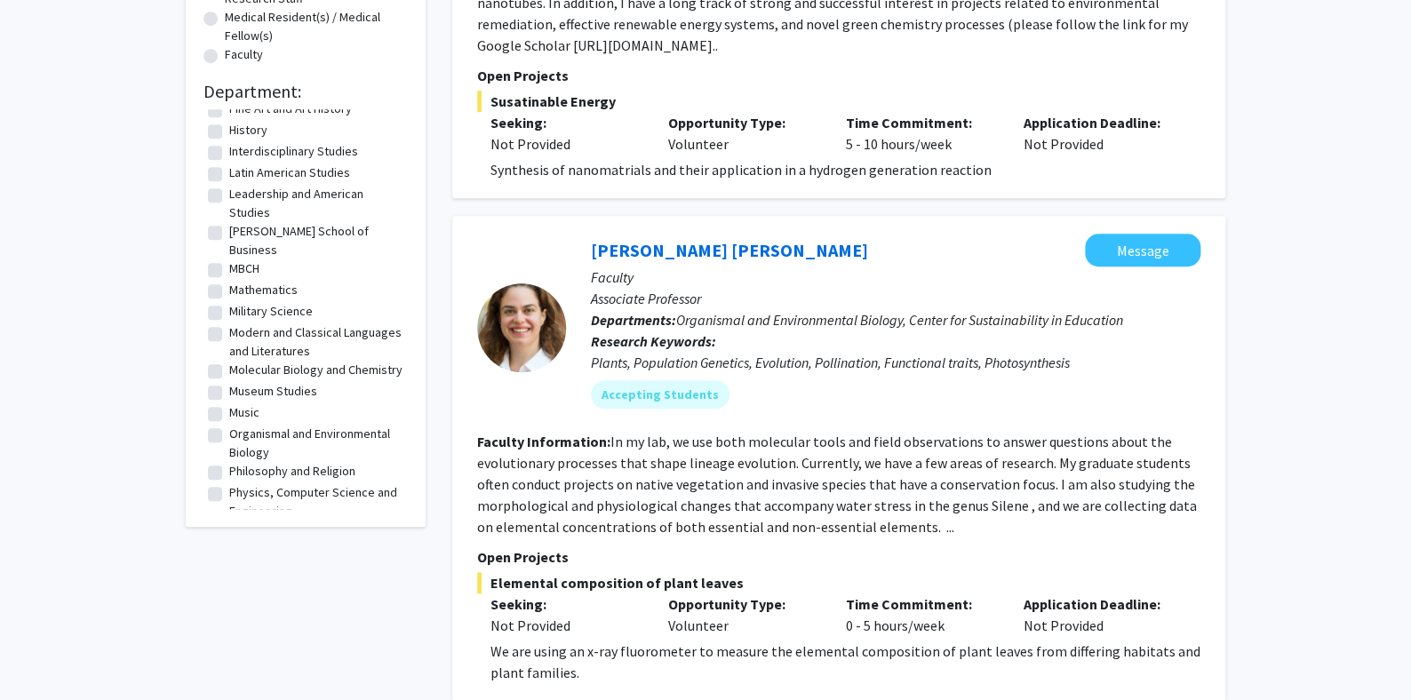 The height and width of the screenshot is (700, 1411). I want to click on fg-read-more: In my lab, we use both molecular tools and field observations to answer questions about the evolu..., so click(837, 484).